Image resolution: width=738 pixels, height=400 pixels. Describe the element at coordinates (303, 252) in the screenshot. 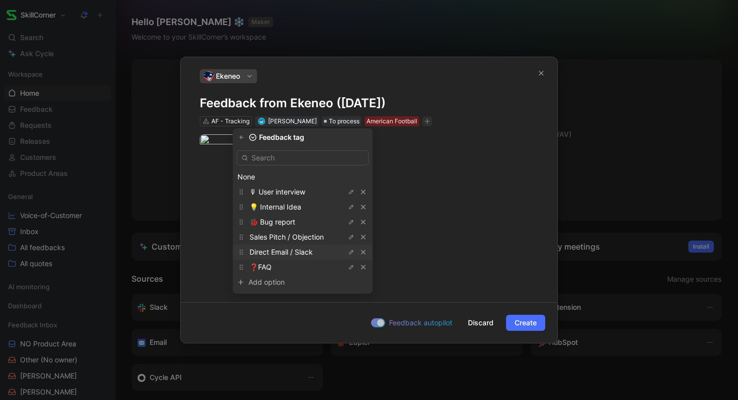

I see `div: Direct Email / Slack` at that location.